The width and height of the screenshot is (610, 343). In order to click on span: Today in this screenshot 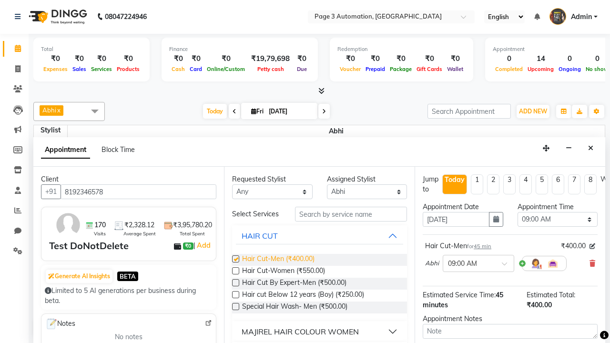, I will do `click(215, 111)`.